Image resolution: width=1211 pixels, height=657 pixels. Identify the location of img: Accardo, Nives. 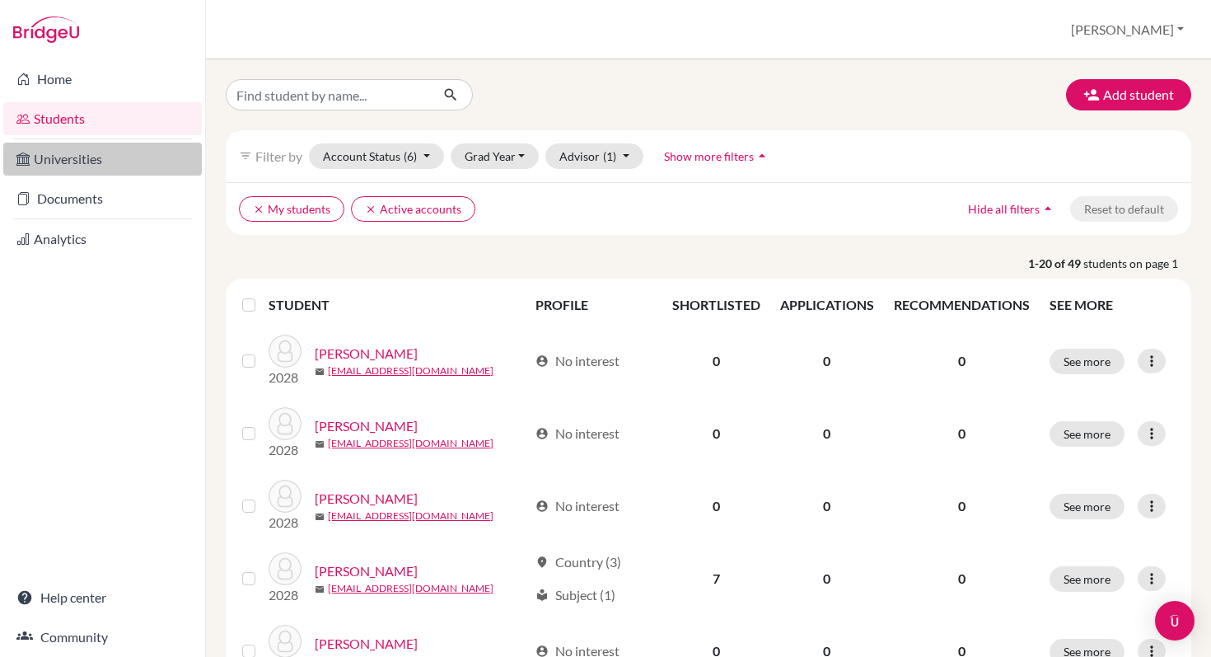
(285, 423).